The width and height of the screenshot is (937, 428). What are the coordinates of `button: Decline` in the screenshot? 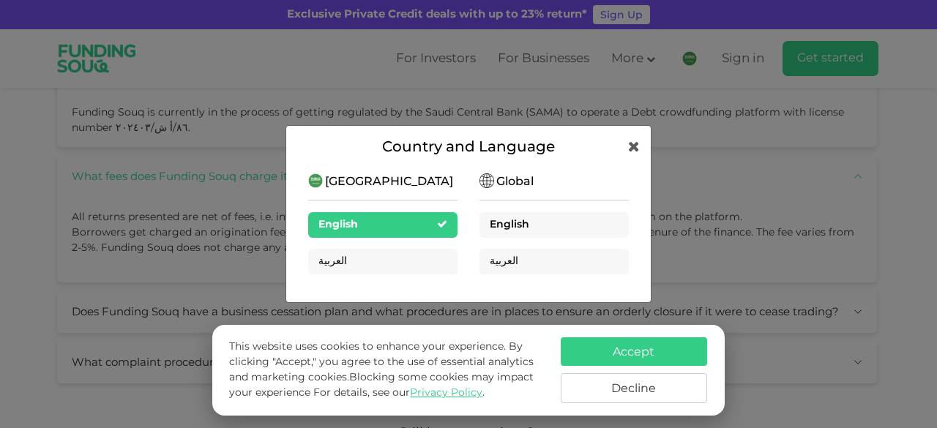 It's located at (634, 388).